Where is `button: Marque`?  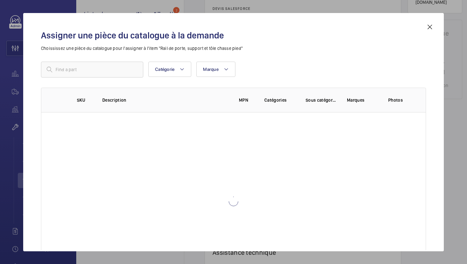 button: Marque is located at coordinates (216, 69).